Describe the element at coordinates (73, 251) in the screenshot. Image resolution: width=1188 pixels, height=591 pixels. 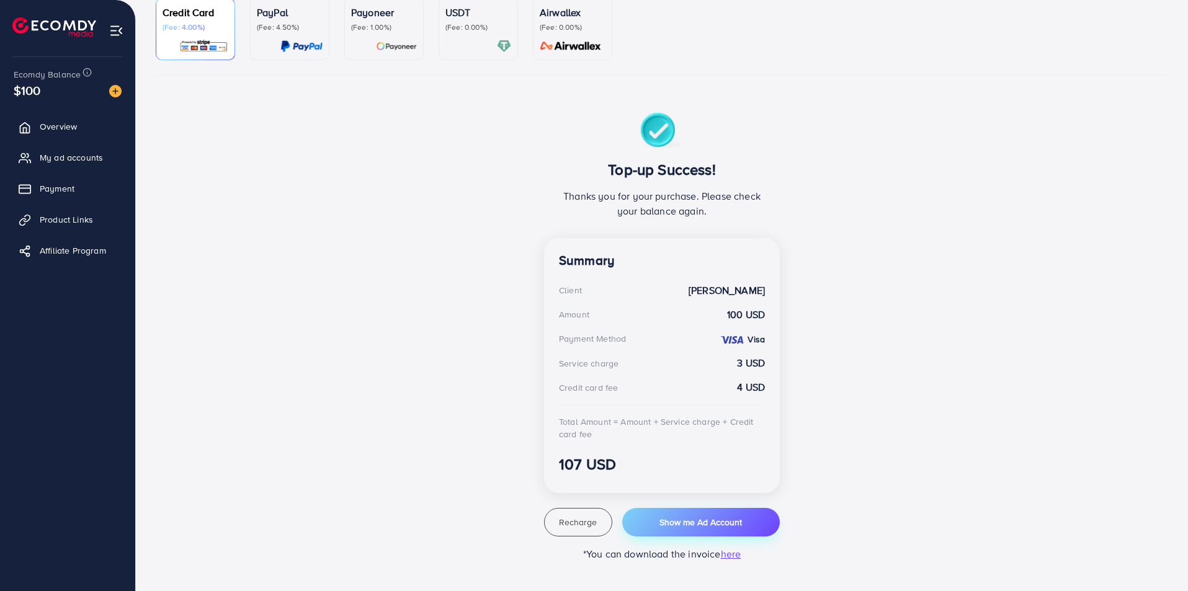
I see `span: Affiliate Program` at that location.